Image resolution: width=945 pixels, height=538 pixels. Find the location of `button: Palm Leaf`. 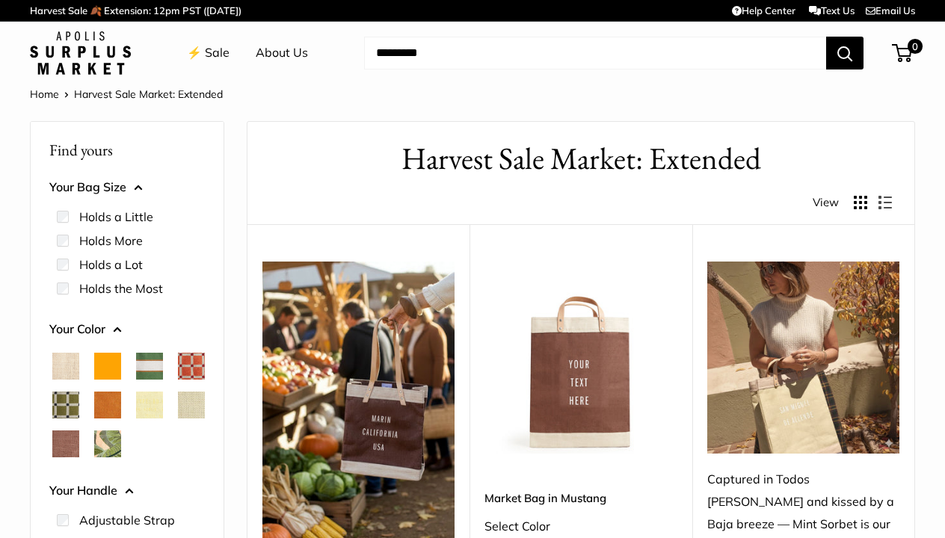

button: Palm Leaf is located at coordinates (108, 444).